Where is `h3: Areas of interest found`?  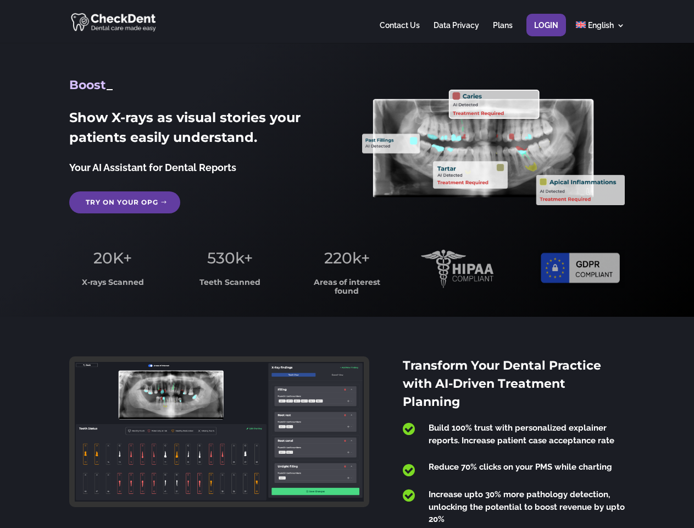 h3: Areas of interest found is located at coordinates (347, 289).